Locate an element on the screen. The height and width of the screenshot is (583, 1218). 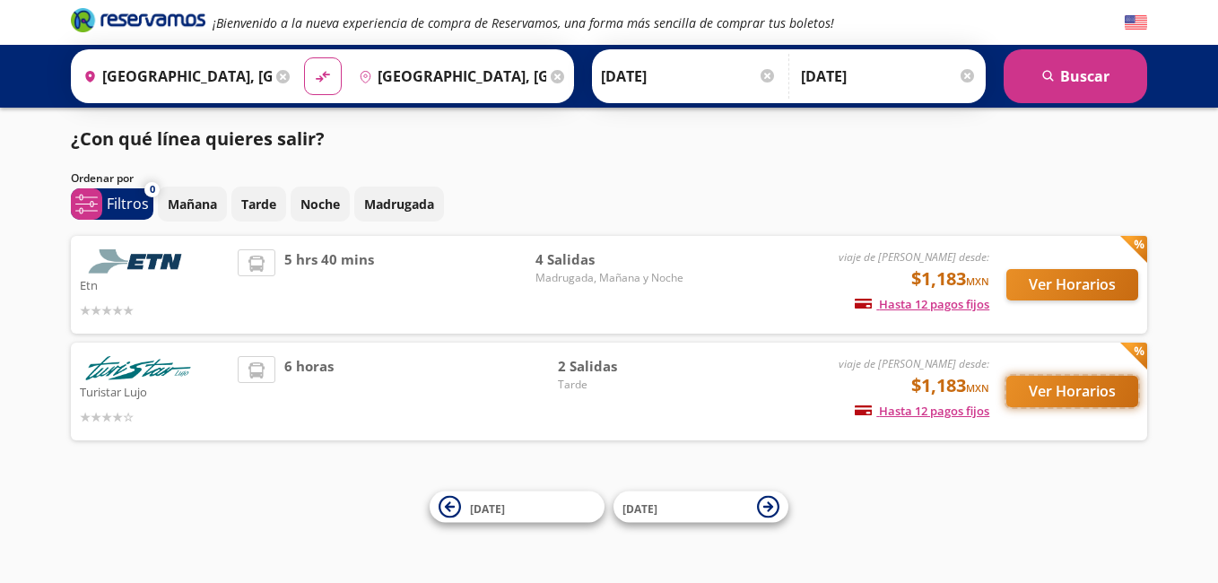
button: Mañana is located at coordinates (192, 204).